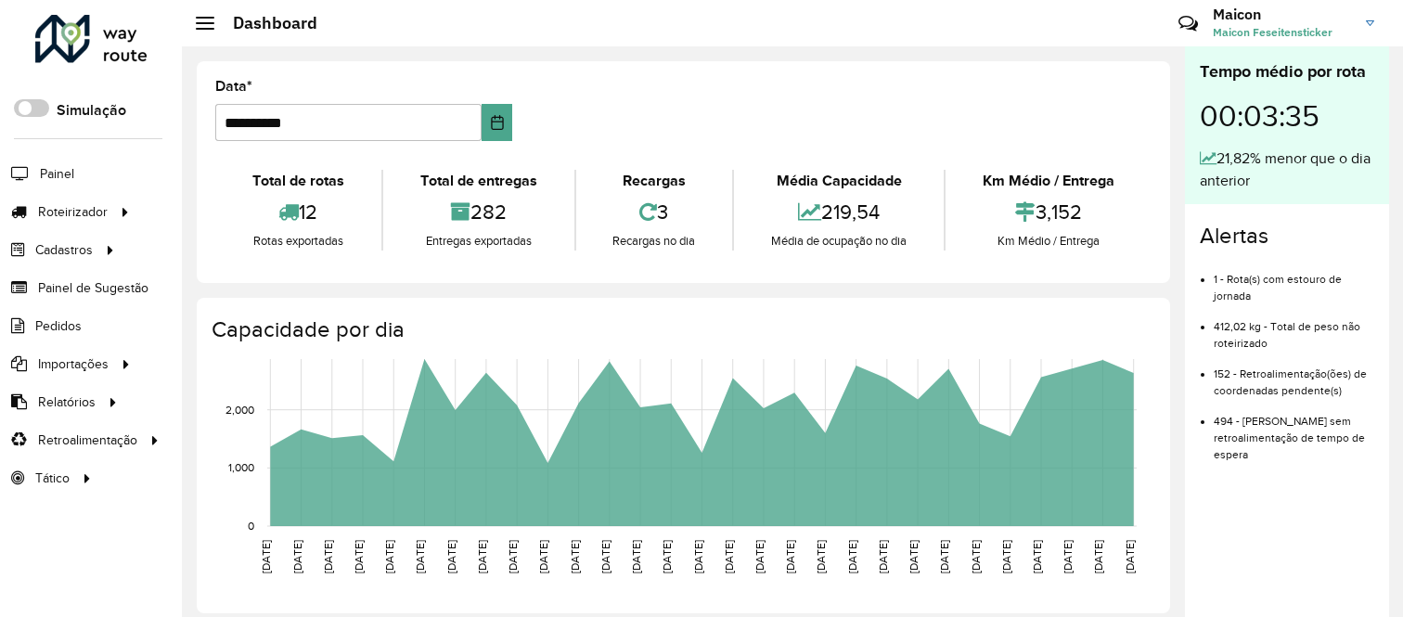 This screenshot has height=617, width=1403. What do you see at coordinates (64, 250) in the screenshot?
I see `span: Cadastros` at bounding box center [64, 250].